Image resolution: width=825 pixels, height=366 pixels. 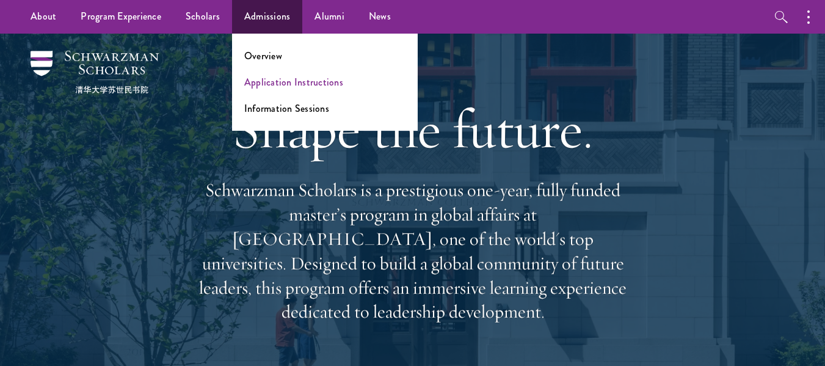 I want to click on p: Schwarzman Scholars is a prestigious one-year, fully funded master’s program in global affairs at..., so click(x=413, y=251).